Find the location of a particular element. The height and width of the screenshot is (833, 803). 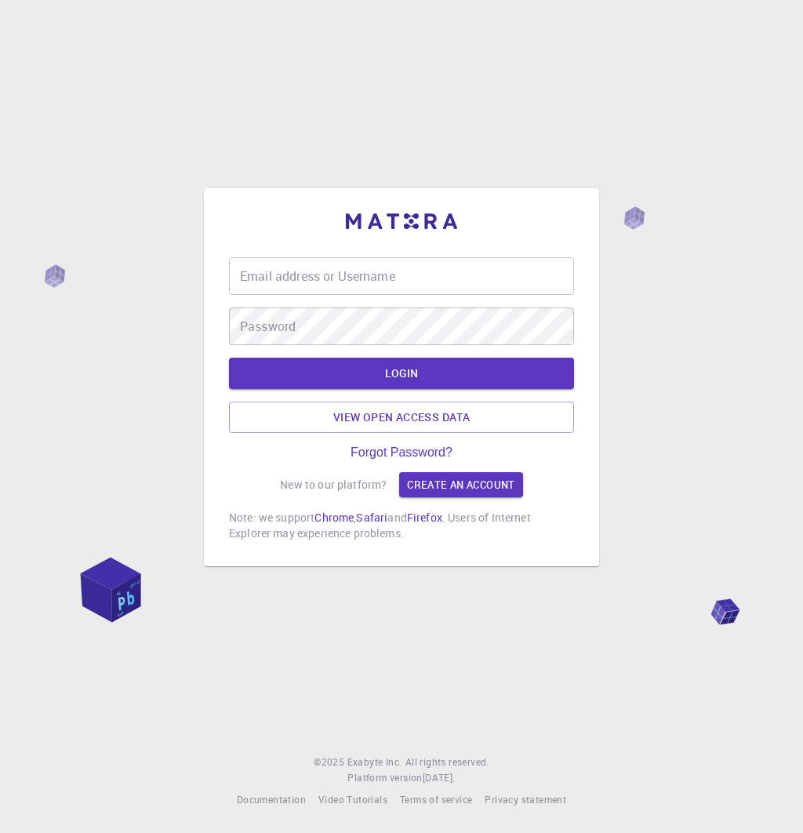

button: LOGIN is located at coordinates (402, 373).